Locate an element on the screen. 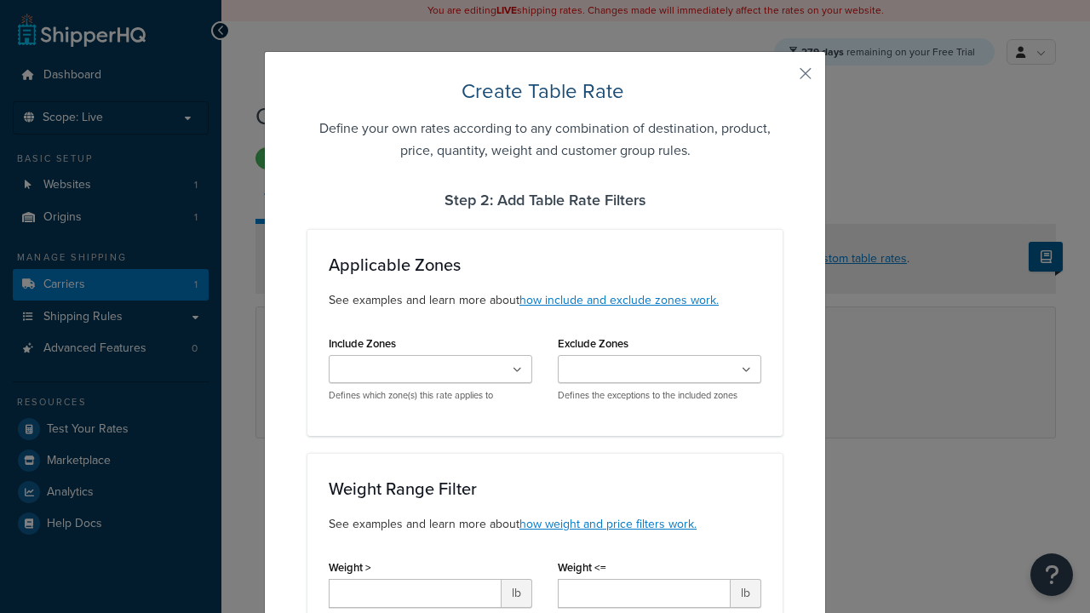  a: how include and exclude zones work. is located at coordinates (619, 300).